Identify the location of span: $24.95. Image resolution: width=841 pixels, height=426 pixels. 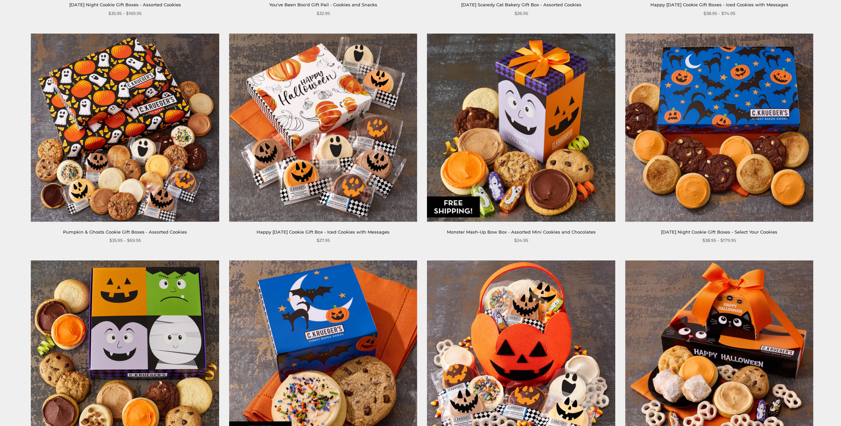
(521, 240).